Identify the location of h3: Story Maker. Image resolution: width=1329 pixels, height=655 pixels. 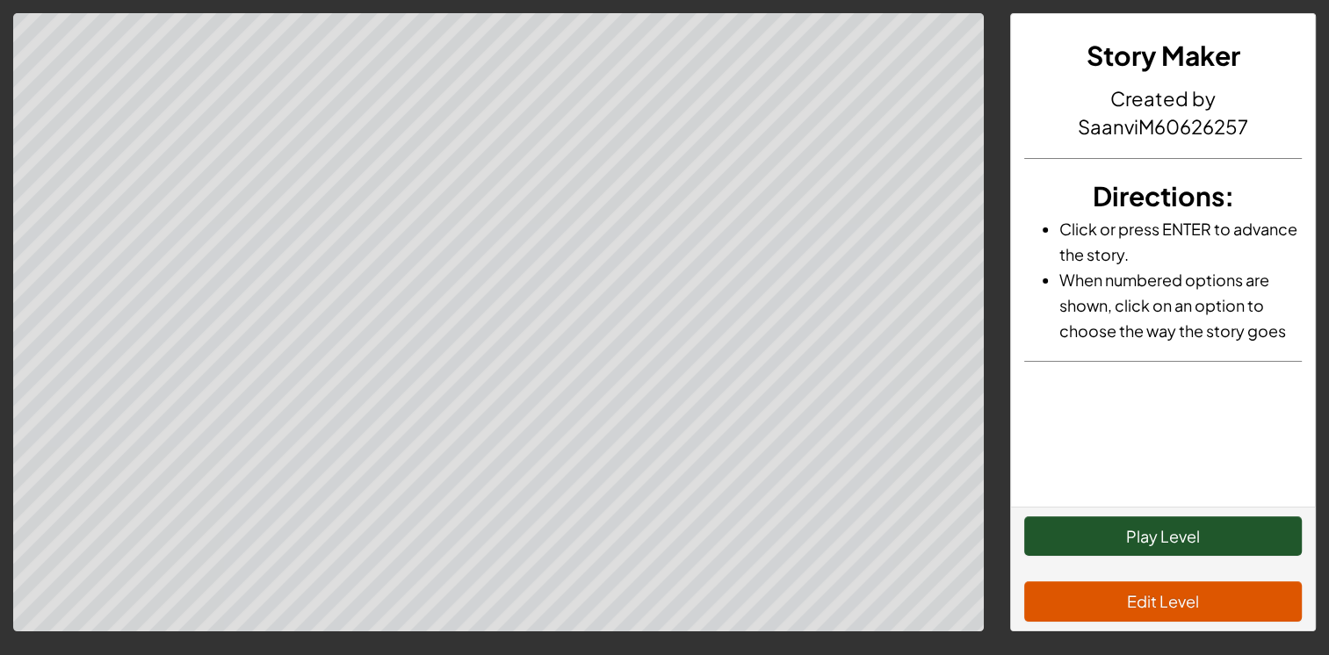
(1163, 55).